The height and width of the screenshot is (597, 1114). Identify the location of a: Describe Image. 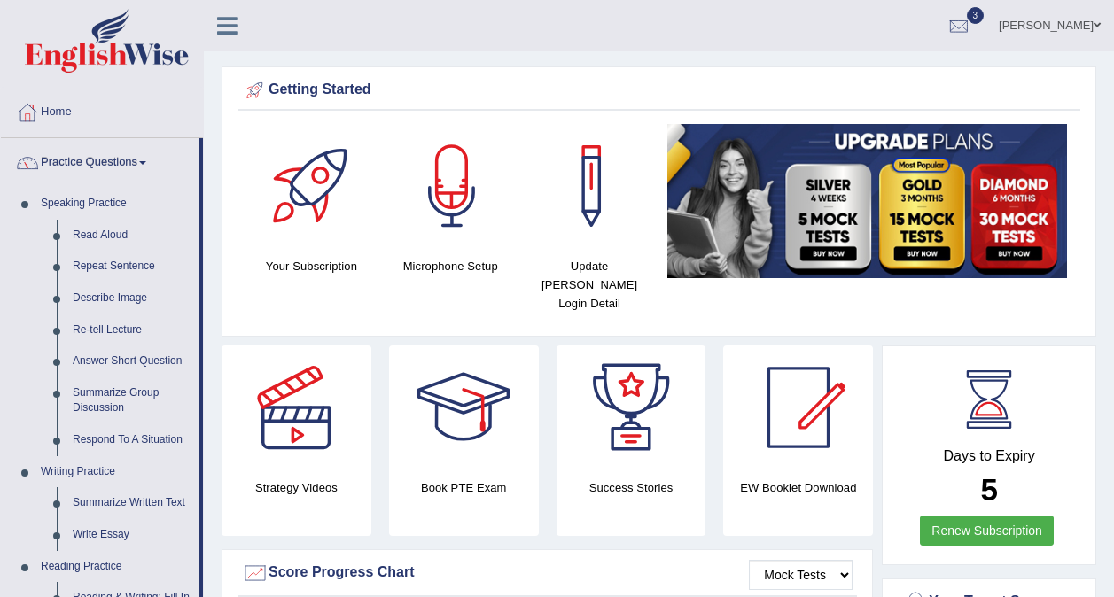
(131, 299).